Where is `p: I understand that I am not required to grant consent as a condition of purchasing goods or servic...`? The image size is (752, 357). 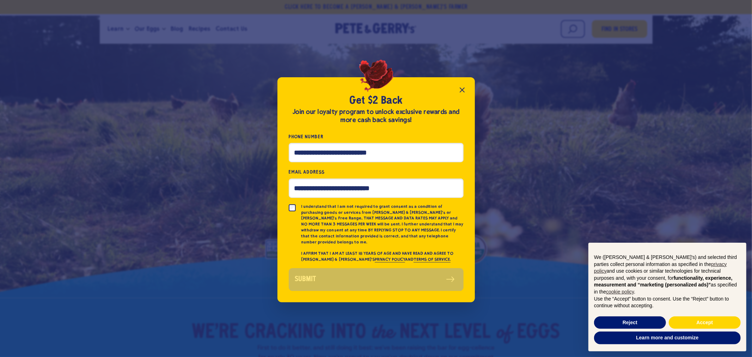
p: I understand that I am not required to grant consent as a condition of purchasing goods or servic... is located at coordinates (383, 224).